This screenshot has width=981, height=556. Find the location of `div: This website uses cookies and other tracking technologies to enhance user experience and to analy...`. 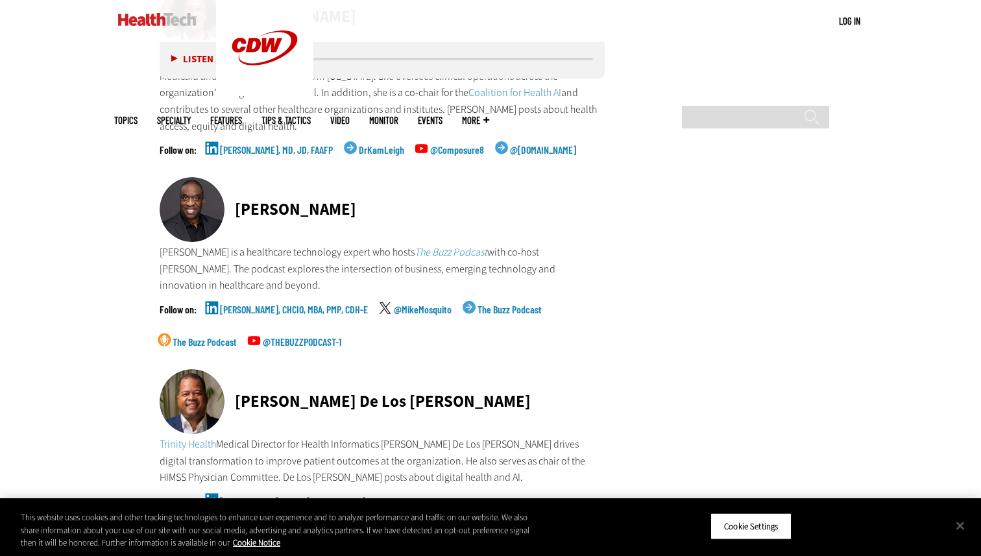

div: This website uses cookies and other tracking technologies to enhance user experience and to analy... is located at coordinates (280, 530).